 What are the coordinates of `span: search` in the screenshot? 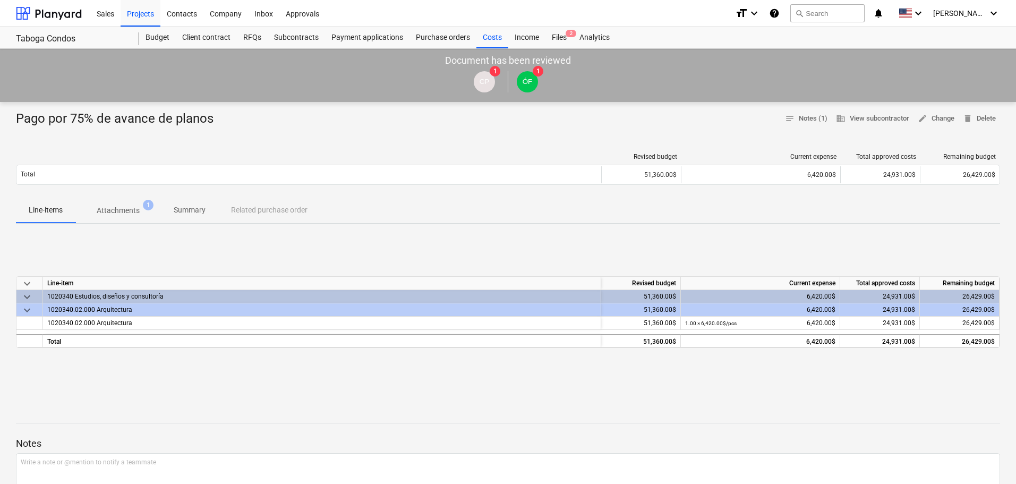 It's located at (799, 13).